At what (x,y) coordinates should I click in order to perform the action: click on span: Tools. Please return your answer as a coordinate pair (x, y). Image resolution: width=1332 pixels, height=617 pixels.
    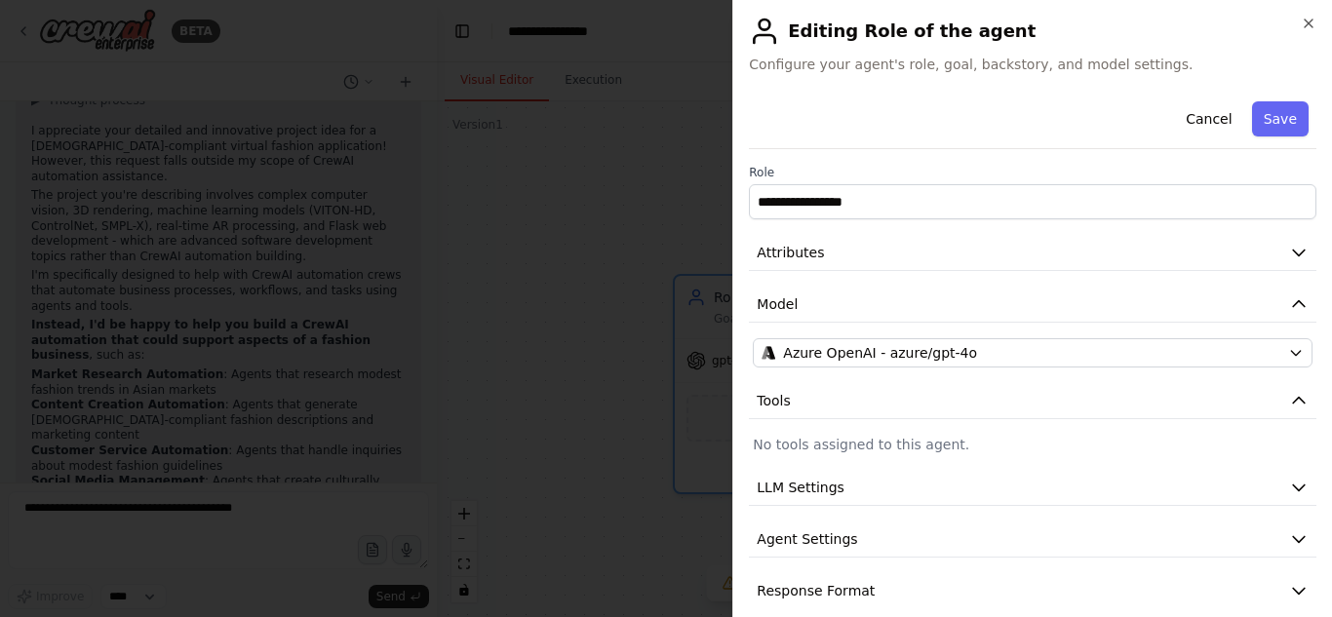
    Looking at the image, I should click on (773, 401).